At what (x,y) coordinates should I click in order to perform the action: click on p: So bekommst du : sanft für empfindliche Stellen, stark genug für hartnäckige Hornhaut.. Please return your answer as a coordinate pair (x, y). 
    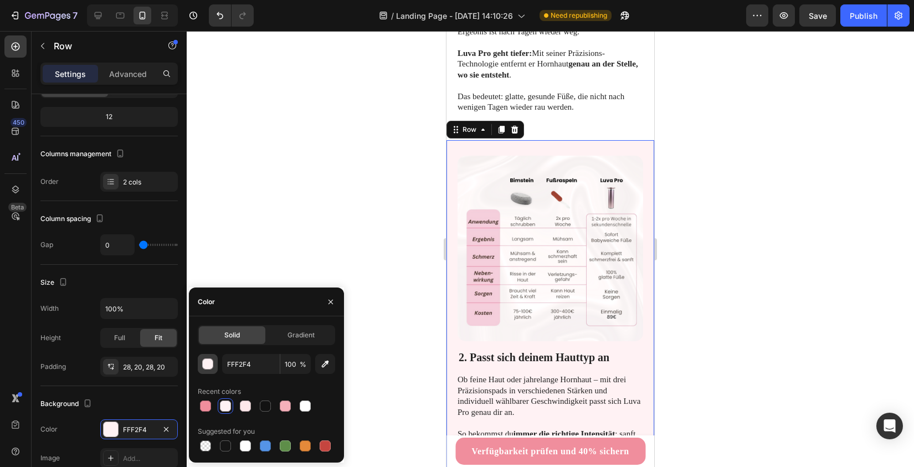
    Looking at the image, I should click on (103, 408).